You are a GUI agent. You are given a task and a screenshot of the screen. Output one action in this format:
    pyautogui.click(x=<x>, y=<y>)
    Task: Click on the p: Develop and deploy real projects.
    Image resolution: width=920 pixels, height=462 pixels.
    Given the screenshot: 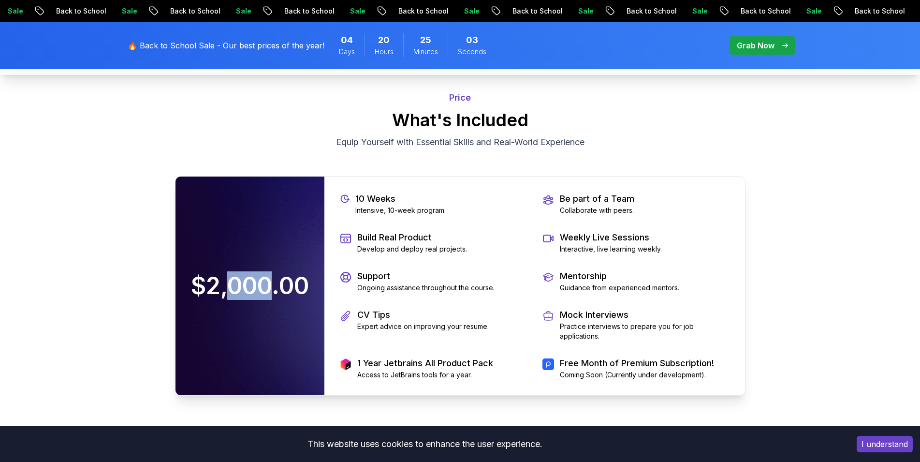 What is the action you would take?
    pyautogui.click(x=412, y=249)
    